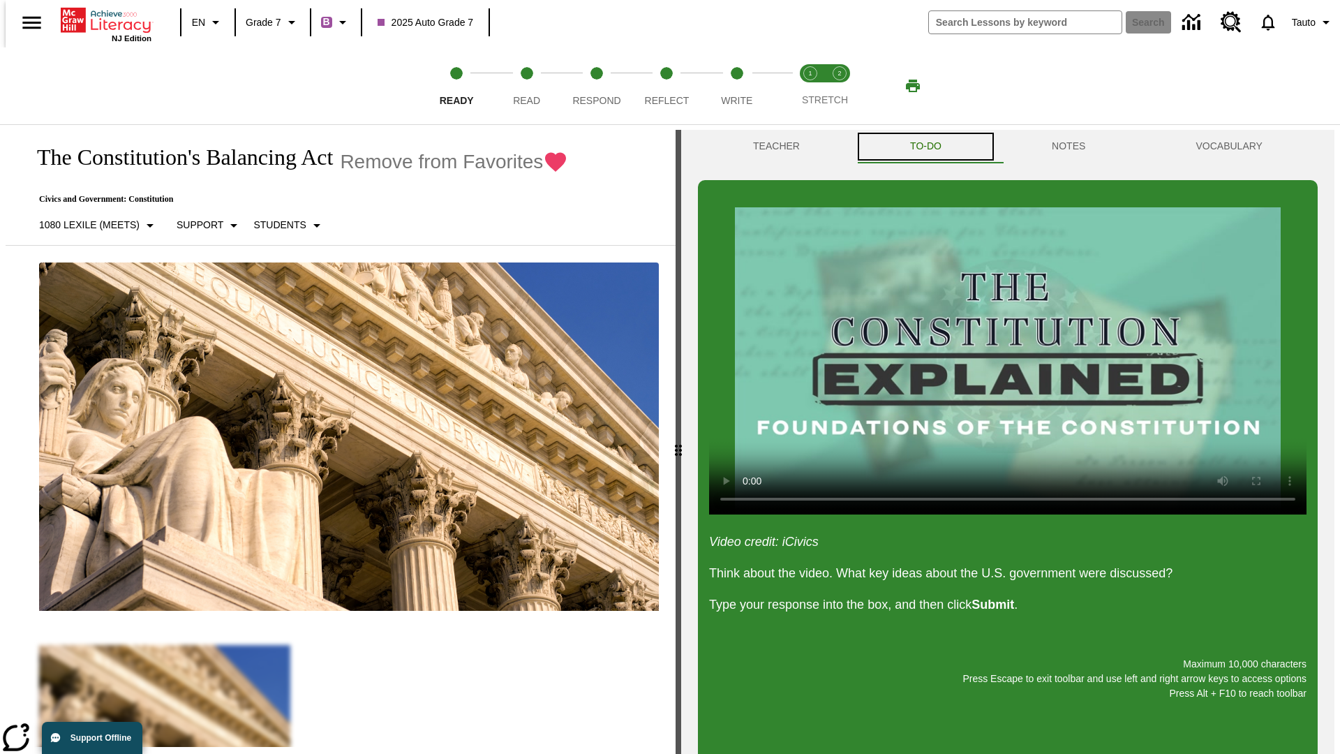  Describe the element at coordinates (31, 22) in the screenshot. I see `button: Open side menu` at that location.